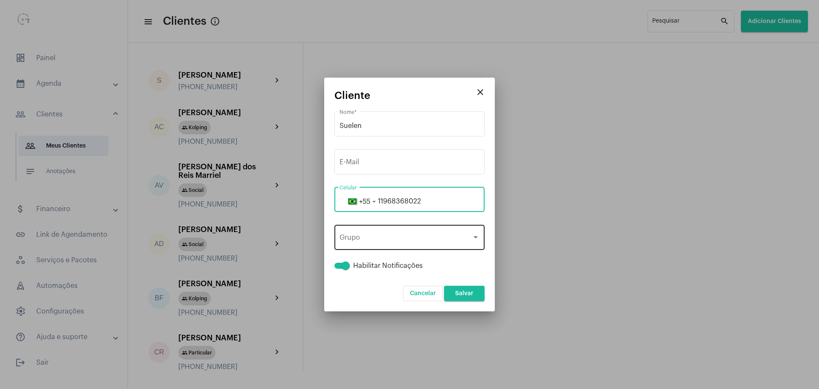  Describe the element at coordinates (423, 293) in the screenshot. I see `span: Cancelar` at that location.